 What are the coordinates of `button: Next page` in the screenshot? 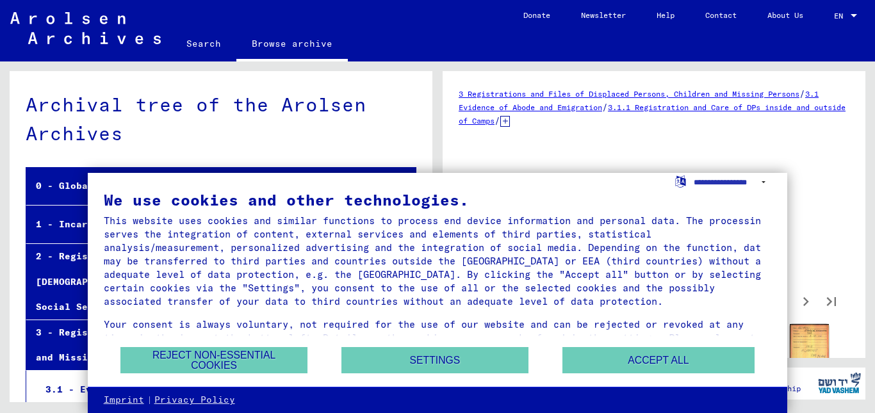 It's located at (806, 301).